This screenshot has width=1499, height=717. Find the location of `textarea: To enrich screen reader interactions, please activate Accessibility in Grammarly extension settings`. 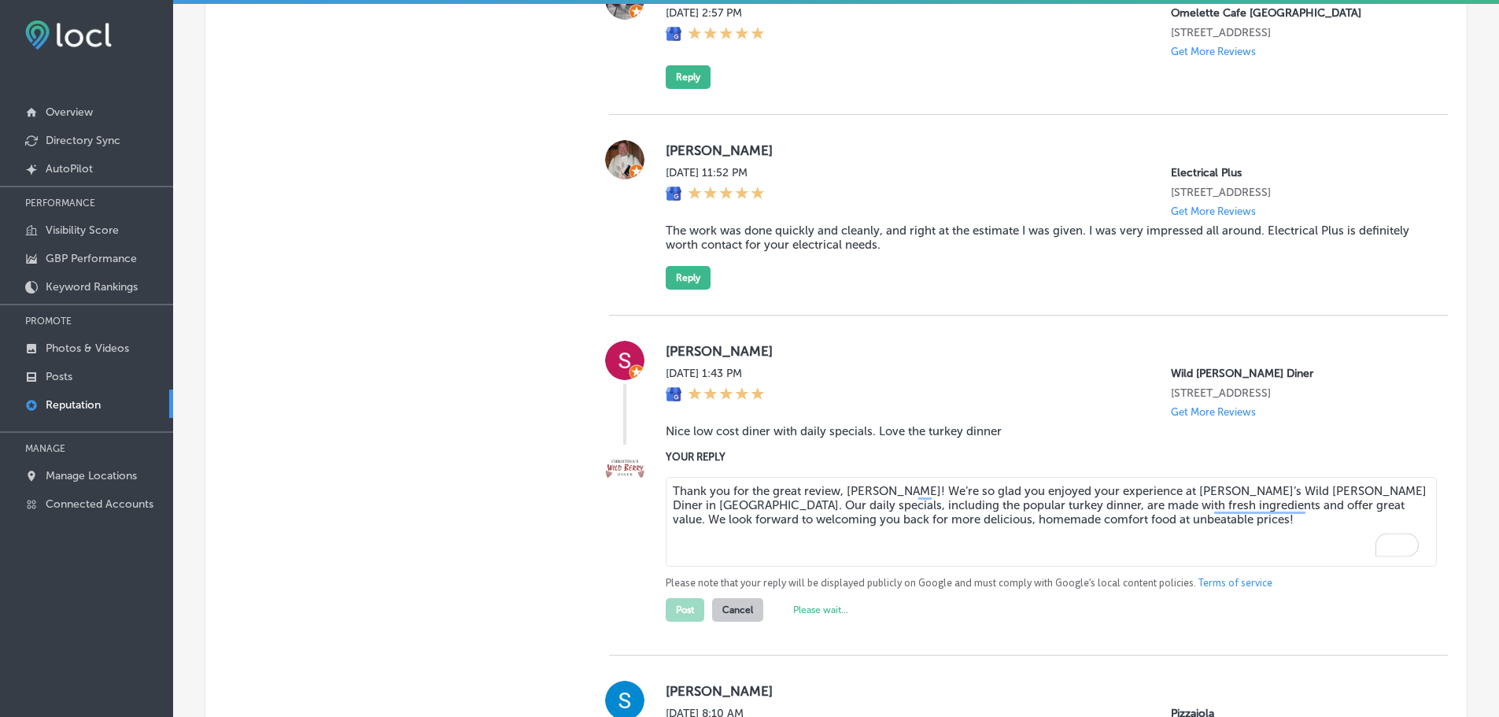

textarea: To enrich screen reader interactions, please activate Accessibility in Grammarly extension settings is located at coordinates (1051, 522).